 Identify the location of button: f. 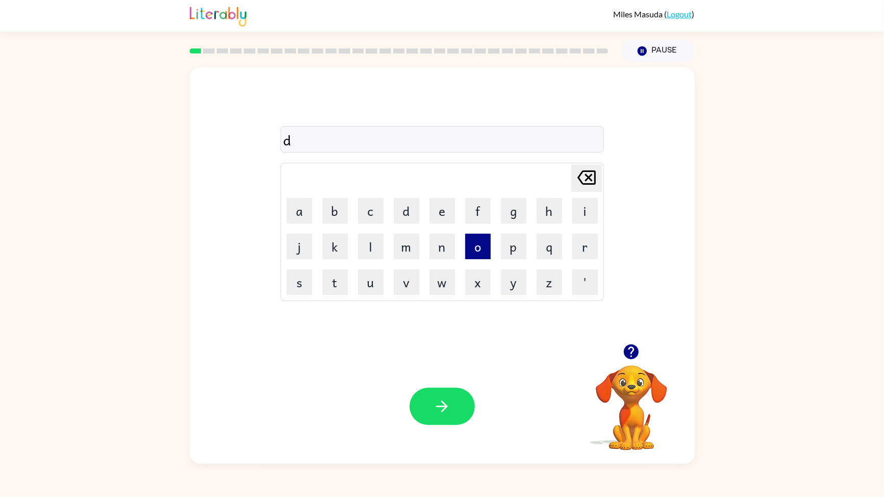
(478, 211).